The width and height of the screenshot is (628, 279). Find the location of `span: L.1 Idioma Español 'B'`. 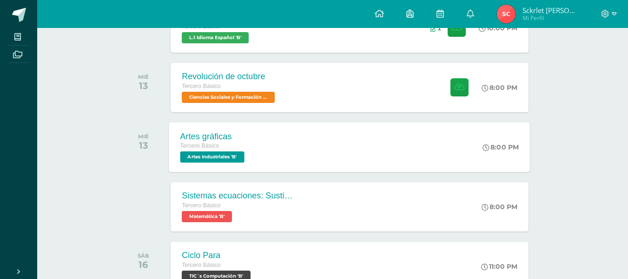

span: L.1 Idioma Español 'B' is located at coordinates (215, 38).